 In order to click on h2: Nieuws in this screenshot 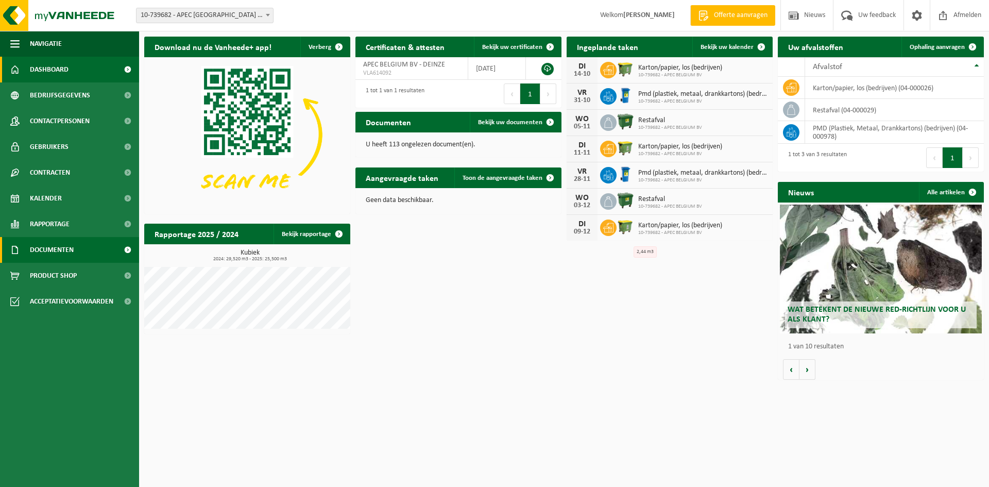, I will do `click(801, 192)`.